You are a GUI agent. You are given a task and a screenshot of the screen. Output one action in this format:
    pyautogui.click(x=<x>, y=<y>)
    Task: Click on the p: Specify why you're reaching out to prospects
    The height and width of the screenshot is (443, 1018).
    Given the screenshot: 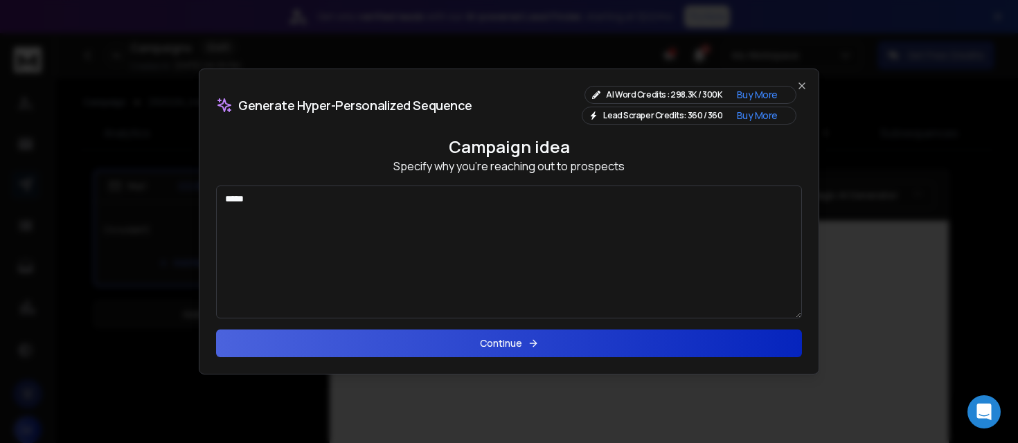 What is the action you would take?
    pyautogui.click(x=509, y=166)
    